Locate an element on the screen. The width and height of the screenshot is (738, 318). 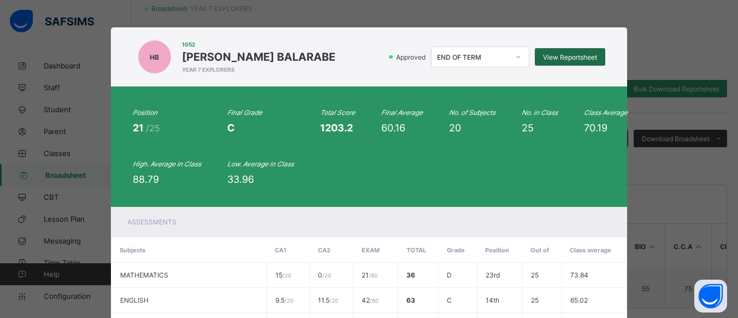
span: /25 is located at coordinates (153, 128).